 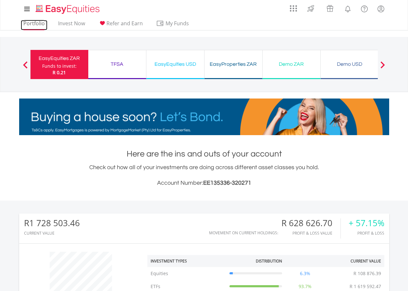 What do you see at coordinates (293, 8) in the screenshot?
I see `img: grid-menu-icon.svg` at bounding box center [293, 8].